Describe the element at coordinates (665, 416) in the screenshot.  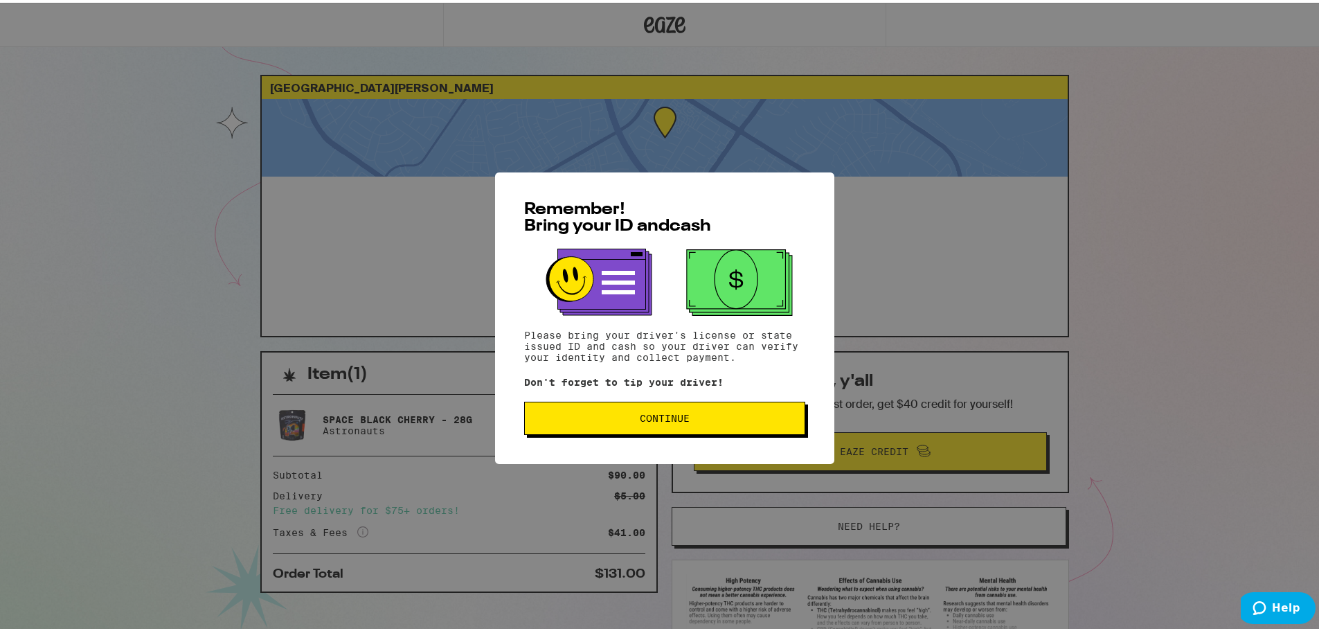
I see `button: Continue` at that location.